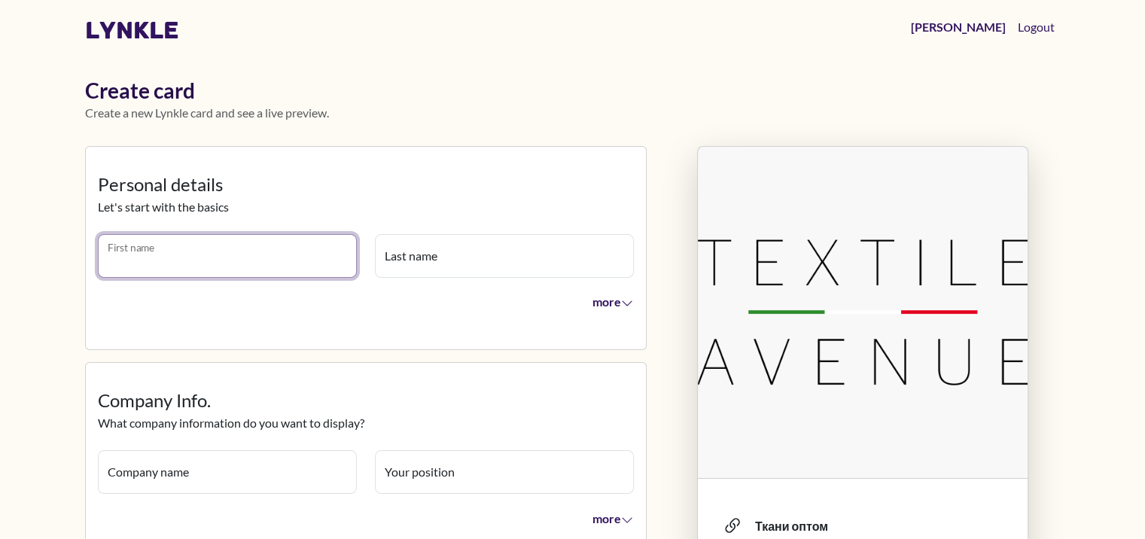 The width and height of the screenshot is (1145, 539). I want to click on p: Create a new Lynkle card and see a live preview., so click(573, 113).